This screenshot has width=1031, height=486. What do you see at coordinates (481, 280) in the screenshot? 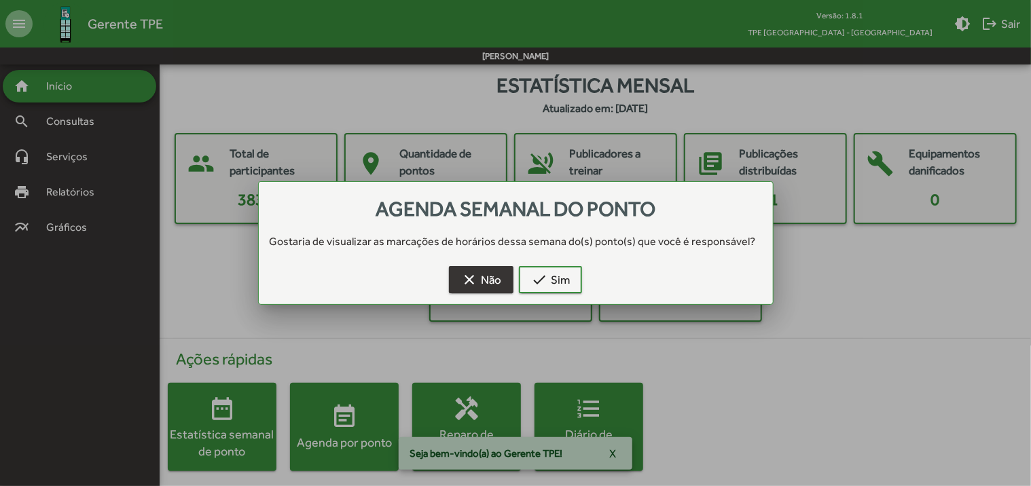
I see `span: Não` at bounding box center [481, 280].